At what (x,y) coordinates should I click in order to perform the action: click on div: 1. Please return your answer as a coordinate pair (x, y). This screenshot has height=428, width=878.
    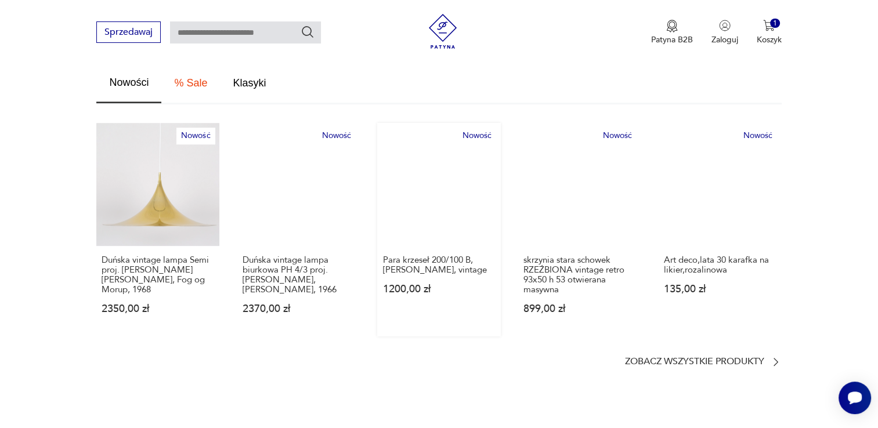
    Looking at the image, I should click on (775, 23).